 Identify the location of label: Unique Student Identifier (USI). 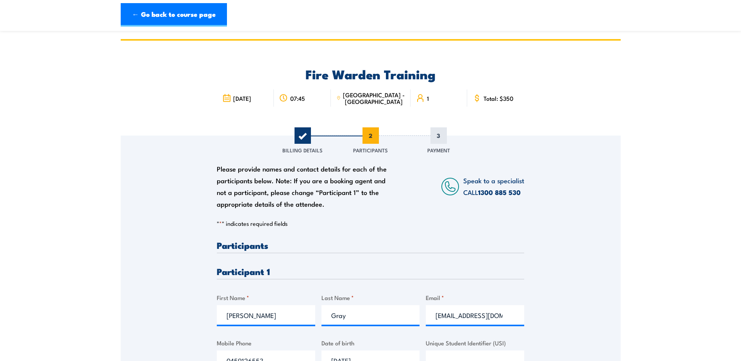
(475, 342).